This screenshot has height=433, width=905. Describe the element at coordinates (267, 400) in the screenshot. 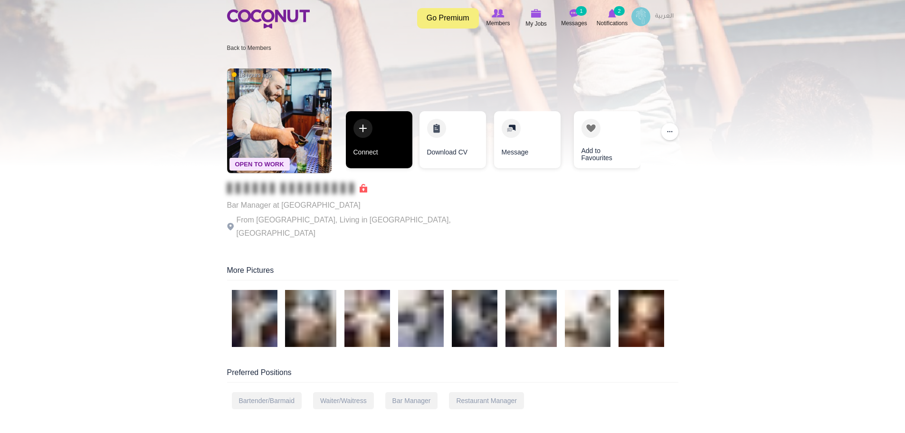

I see `div: Bartender/Barmaid` at that location.